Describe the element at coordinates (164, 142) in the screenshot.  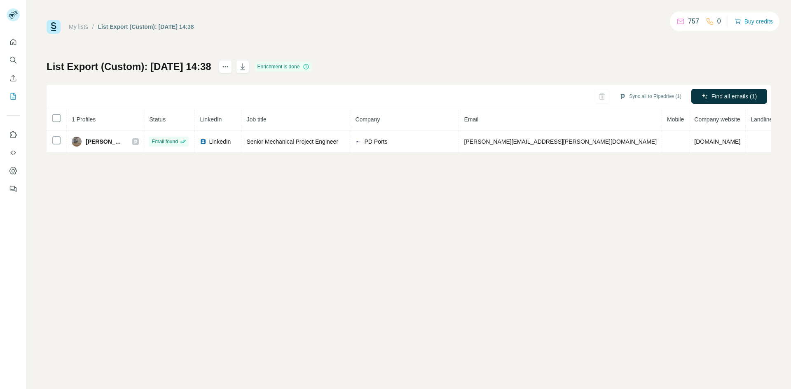
I see `span: Email found` at that location.